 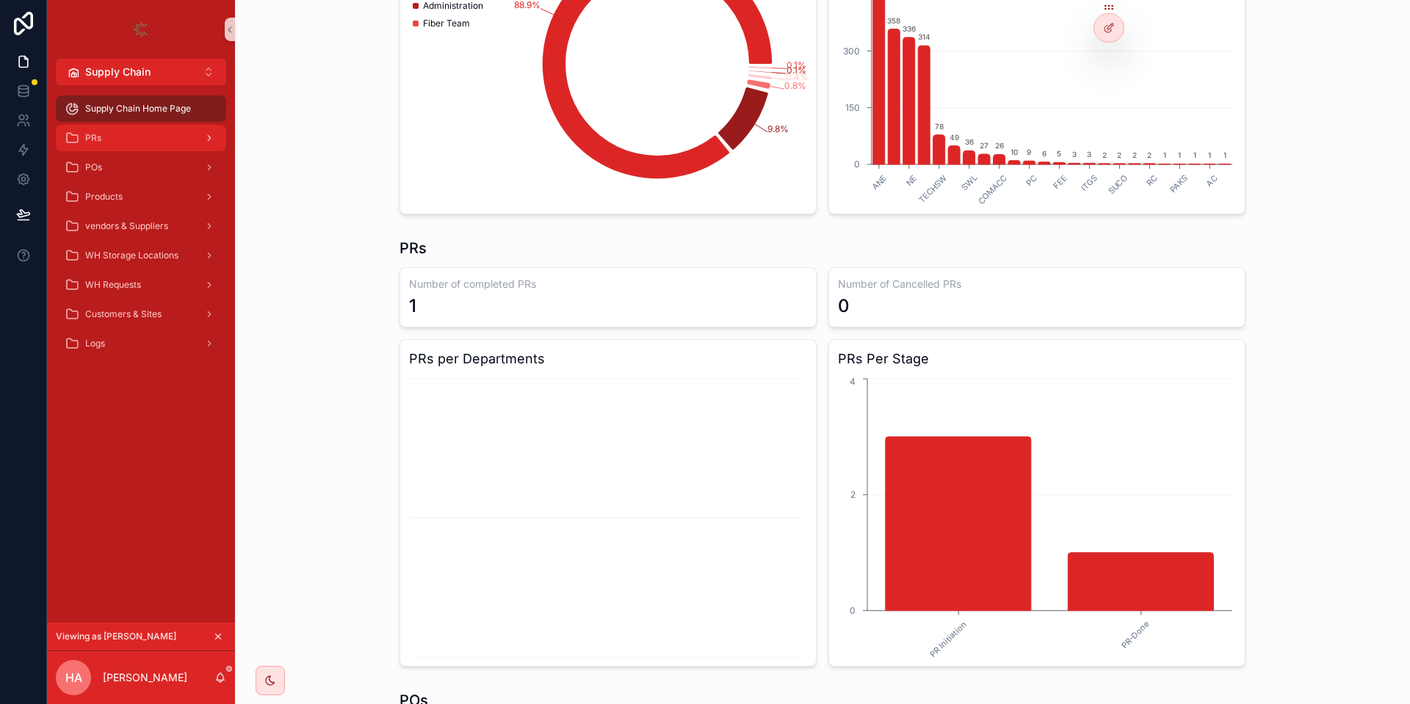 What do you see at coordinates (999, 145) in the screenshot?
I see `text: 26` at bounding box center [999, 145].